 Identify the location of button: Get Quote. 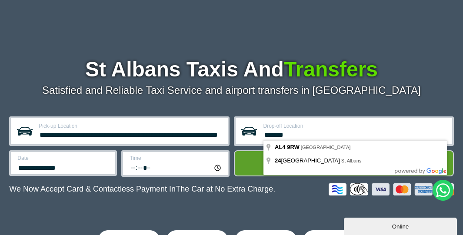
(344, 163).